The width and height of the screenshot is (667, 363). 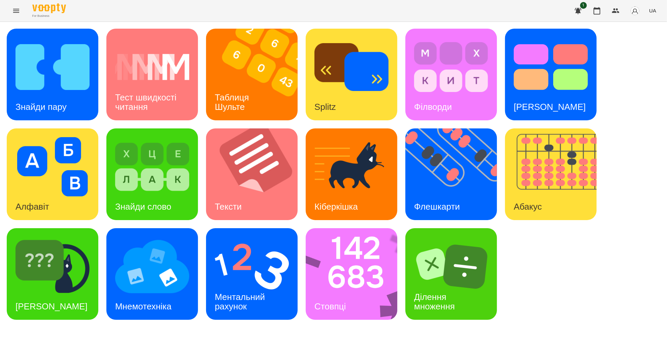 I want to click on img: Тест Струпа, so click(x=551, y=67).